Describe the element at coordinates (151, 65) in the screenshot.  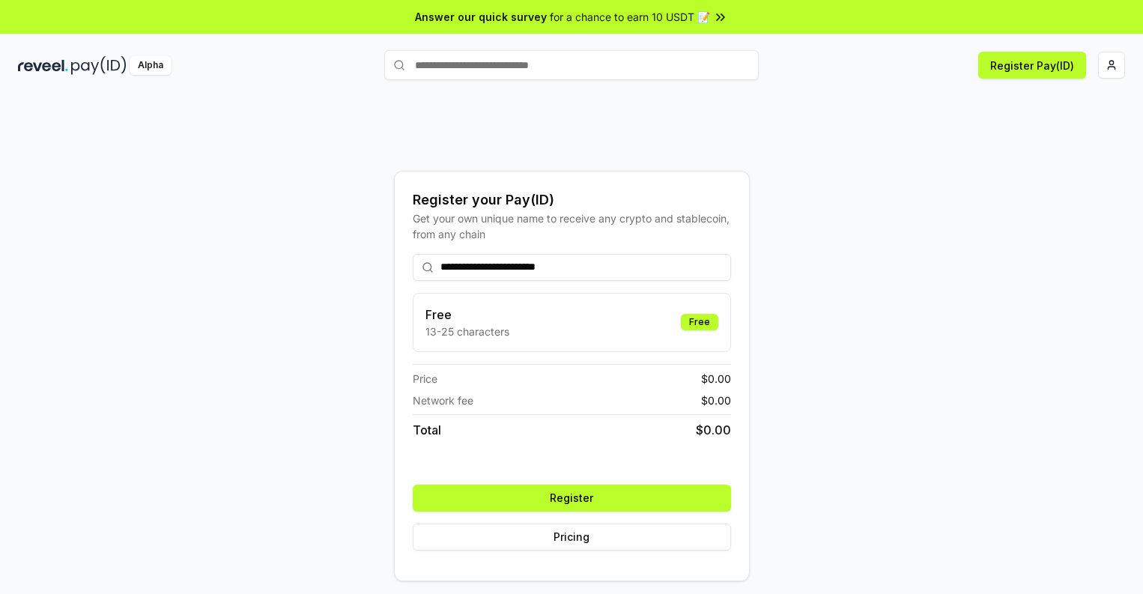
I see `div: Alpha` at that location.